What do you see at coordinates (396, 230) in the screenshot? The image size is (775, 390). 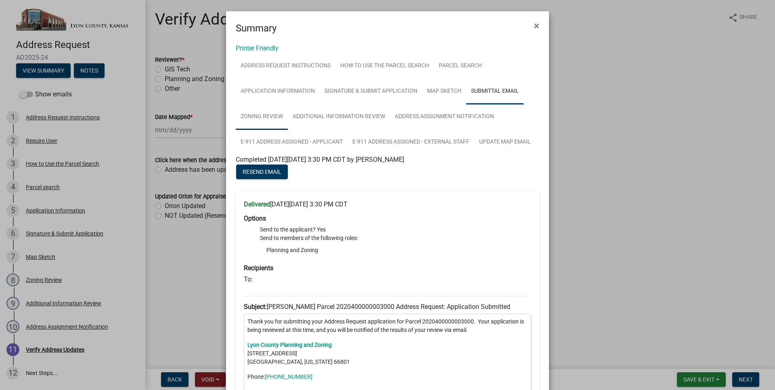 I see `li: Send to the applicant? Yes` at bounding box center [396, 230].